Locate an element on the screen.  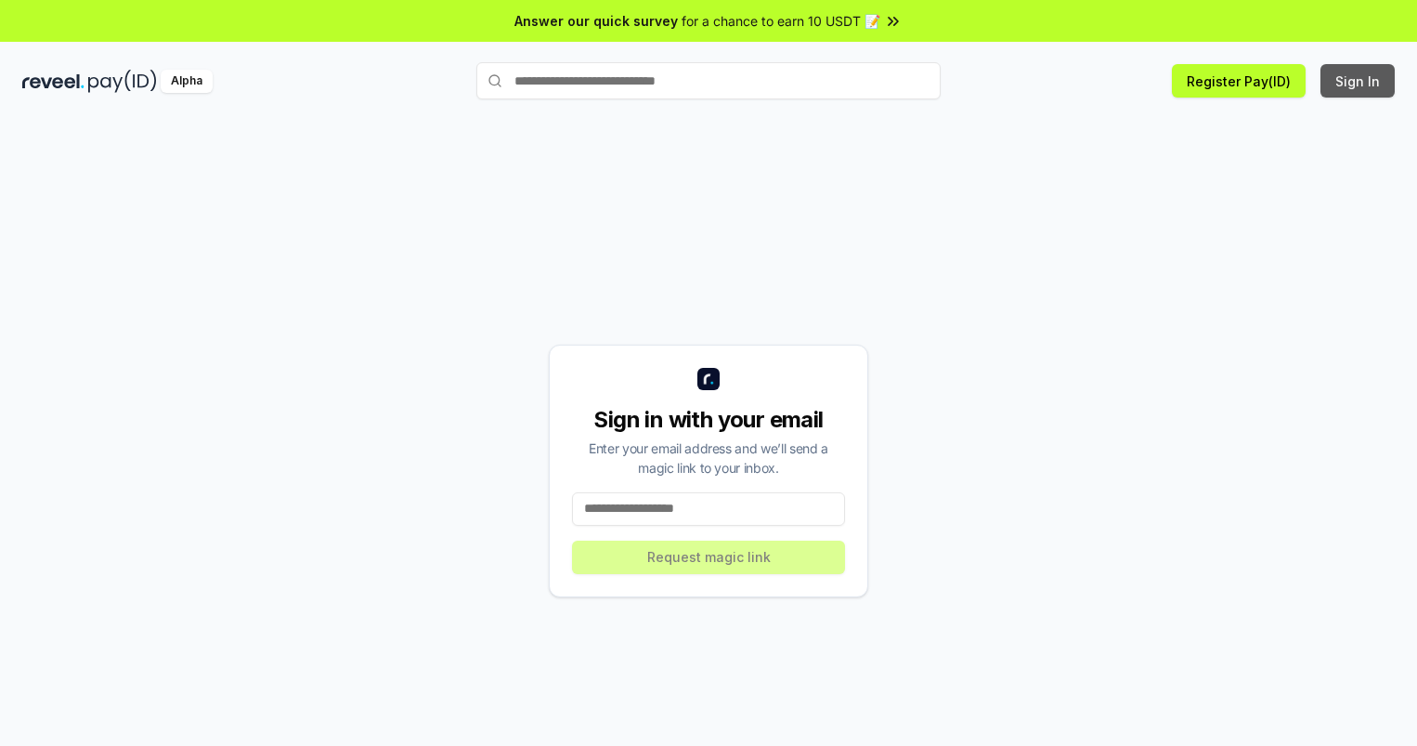
div: Sign in with your email is located at coordinates (709, 420).